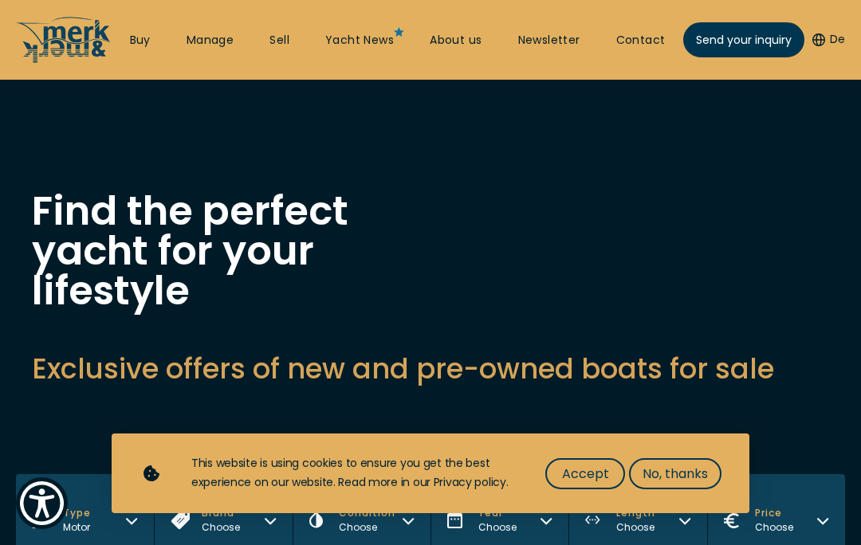 The width and height of the screenshot is (861, 545). I want to click on button: No, thanks, so click(675, 474).